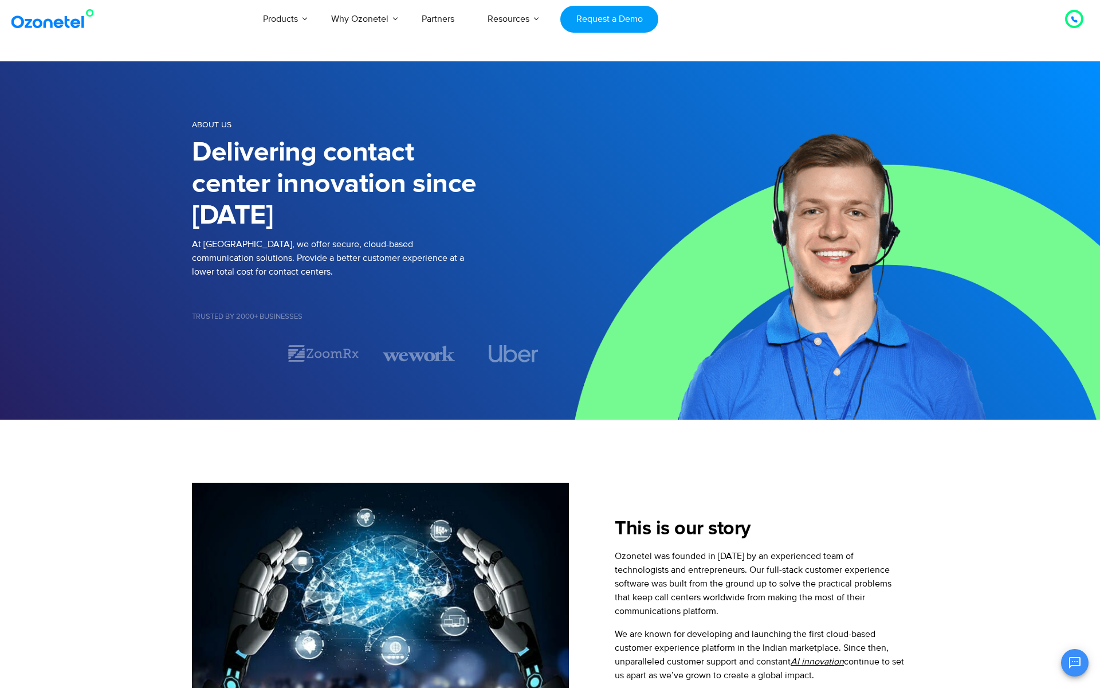 Image resolution: width=1100 pixels, height=688 pixels. I want to click on div: 3 / 7, so click(419, 353).